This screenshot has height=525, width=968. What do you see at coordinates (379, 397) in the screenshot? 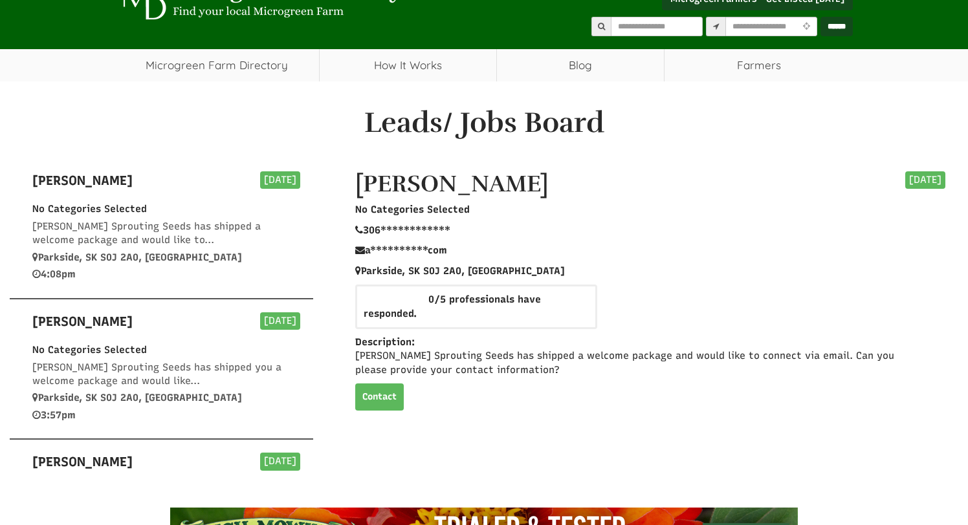
I see `a: Contact` at bounding box center [379, 397].